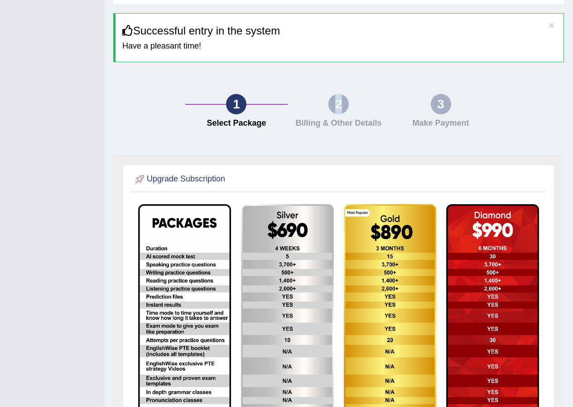 Image resolution: width=573 pixels, height=407 pixels. What do you see at coordinates (339, 123) in the screenshot?
I see `h4: Billing & Other Details` at bounding box center [339, 123].